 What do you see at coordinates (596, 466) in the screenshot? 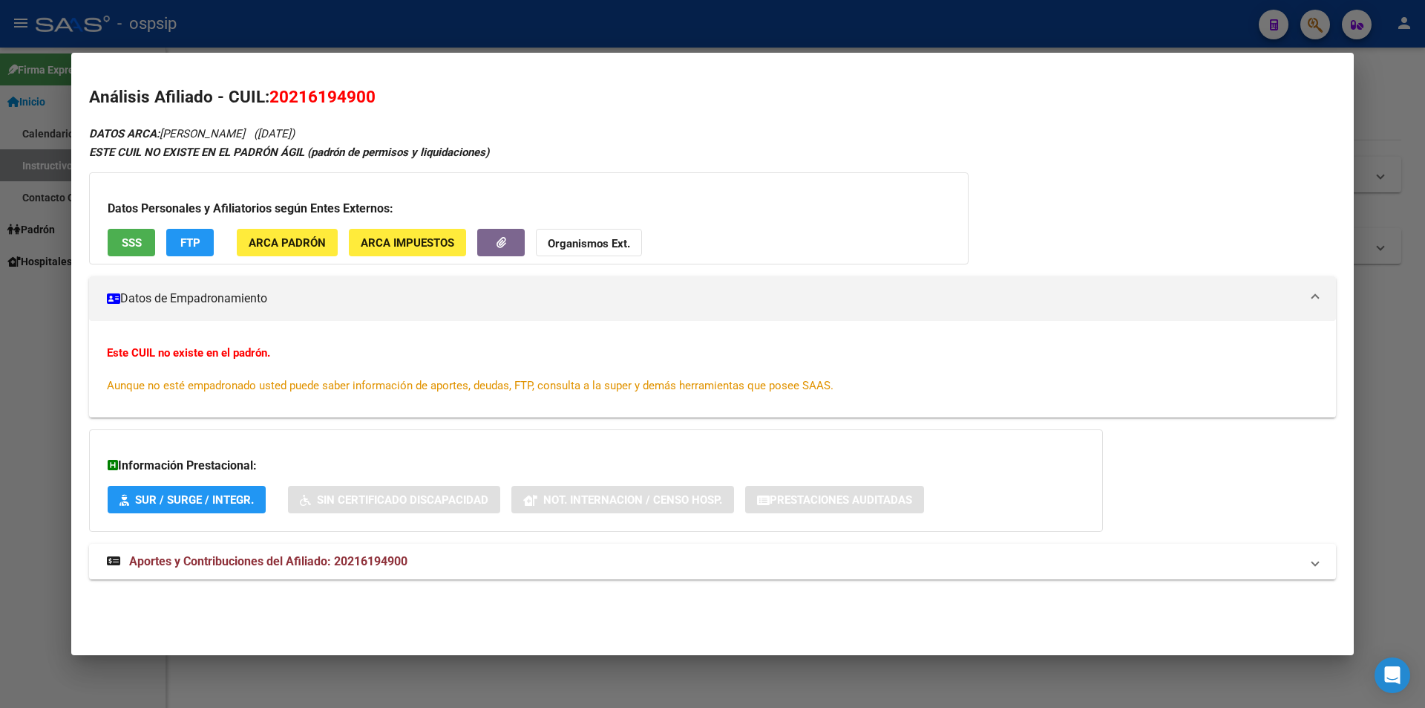
I see `h3: Información Prestacional:` at bounding box center [596, 466].